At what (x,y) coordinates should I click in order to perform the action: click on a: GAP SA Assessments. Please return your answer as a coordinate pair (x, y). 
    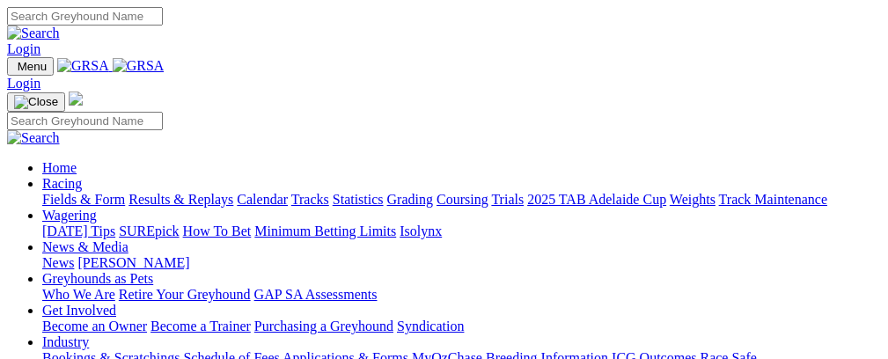
    Looking at the image, I should click on (316, 294).